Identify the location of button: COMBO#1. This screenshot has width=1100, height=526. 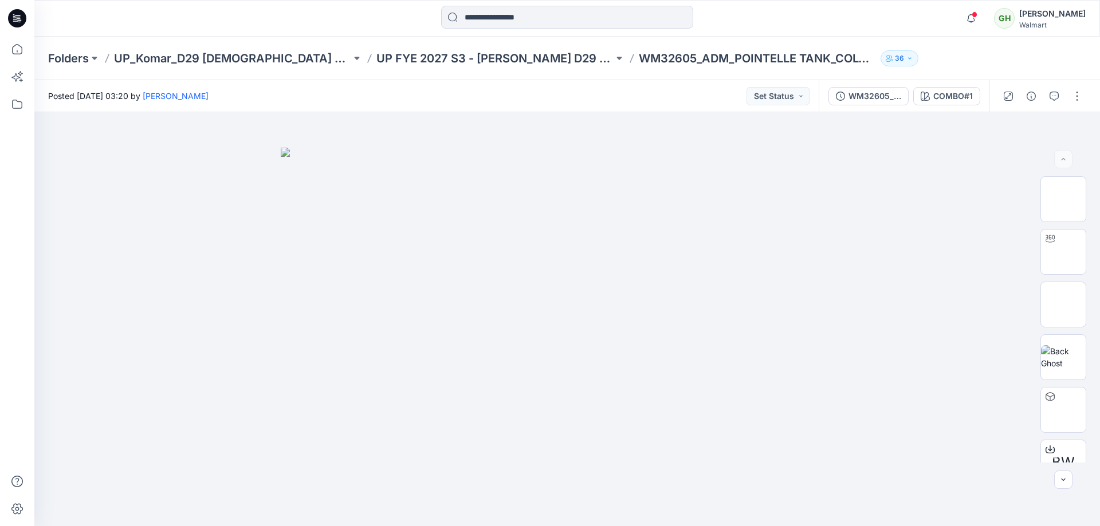
(946, 96).